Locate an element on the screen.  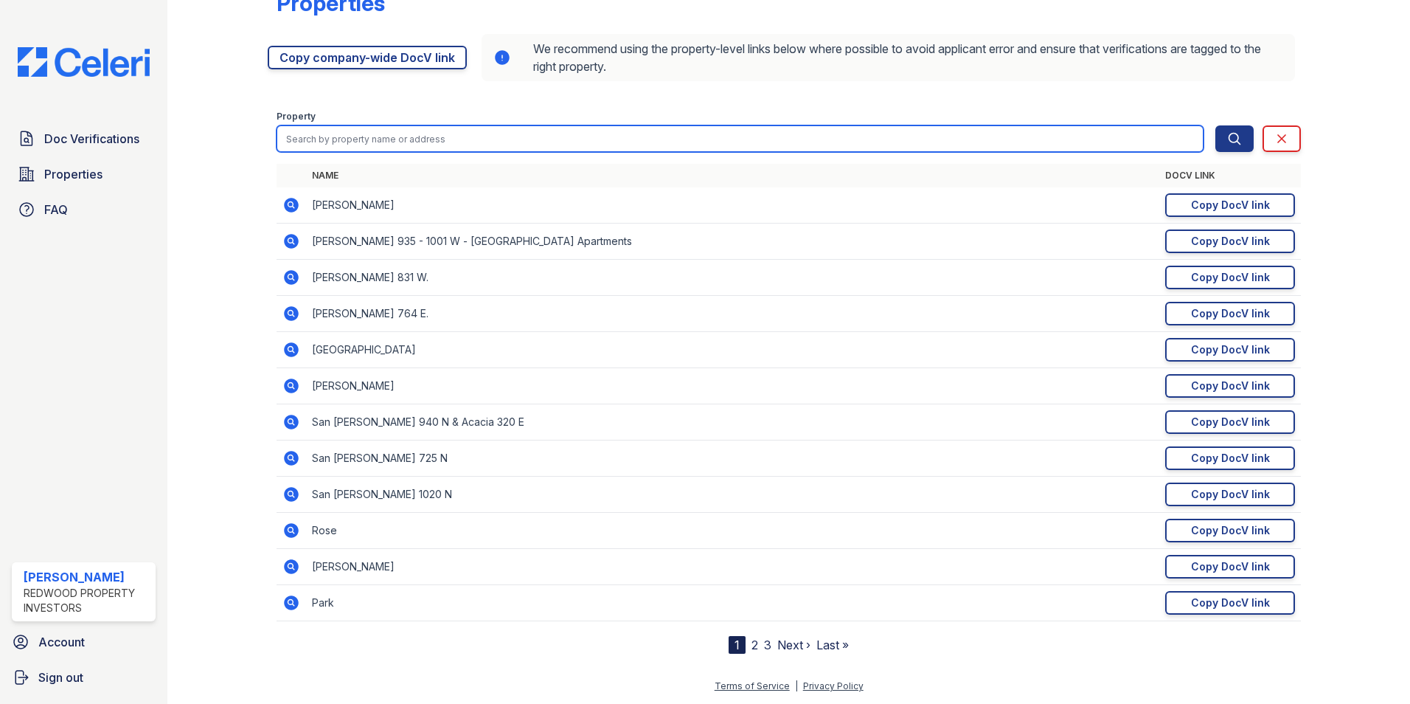
span: Sign out is located at coordinates (60, 677).